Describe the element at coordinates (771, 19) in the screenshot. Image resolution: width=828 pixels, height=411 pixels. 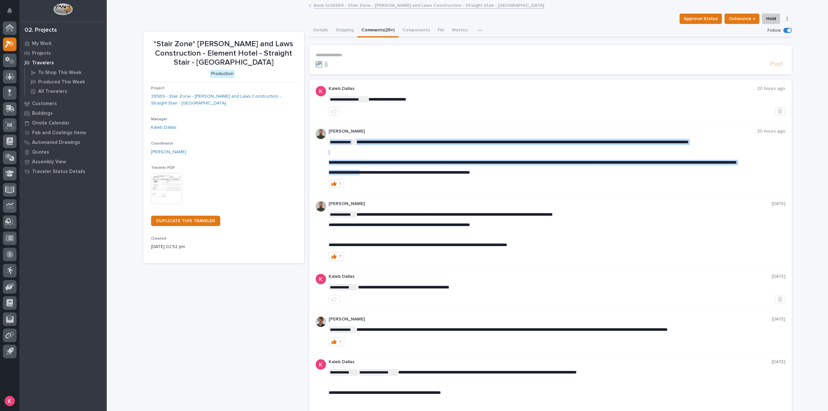
I see `button: Hold` at that location.